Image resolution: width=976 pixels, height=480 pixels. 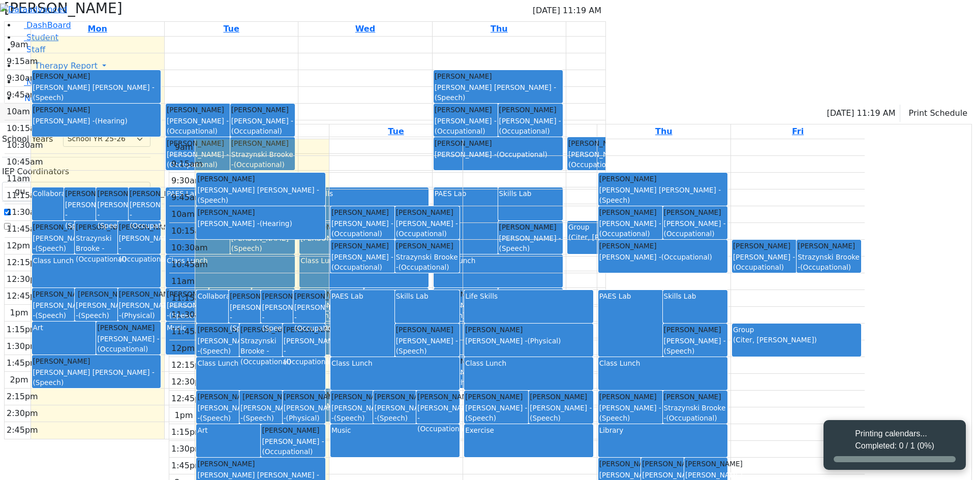 What do you see at coordinates (797, 330) in the screenshot?
I see `div: Group` at bounding box center [797, 330].